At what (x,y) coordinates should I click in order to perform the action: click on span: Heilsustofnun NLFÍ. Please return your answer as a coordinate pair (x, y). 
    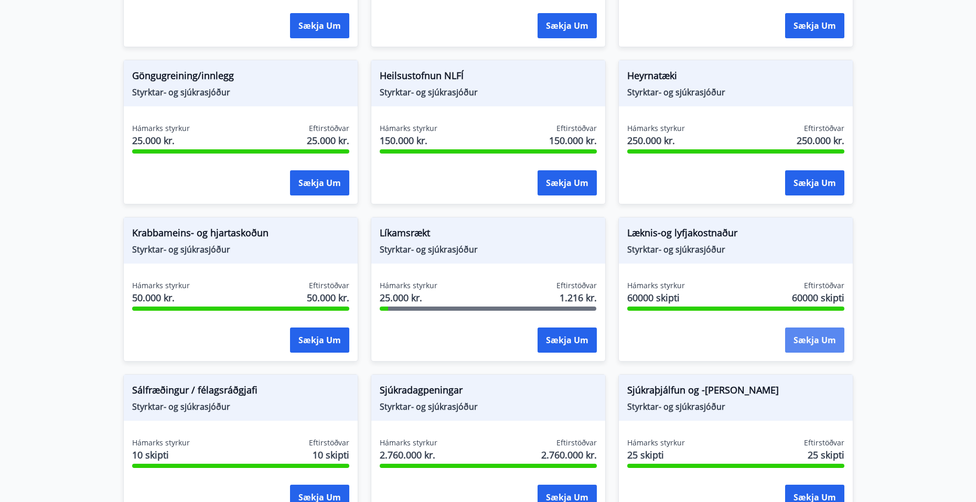
    Looking at the image, I should click on (488, 78).